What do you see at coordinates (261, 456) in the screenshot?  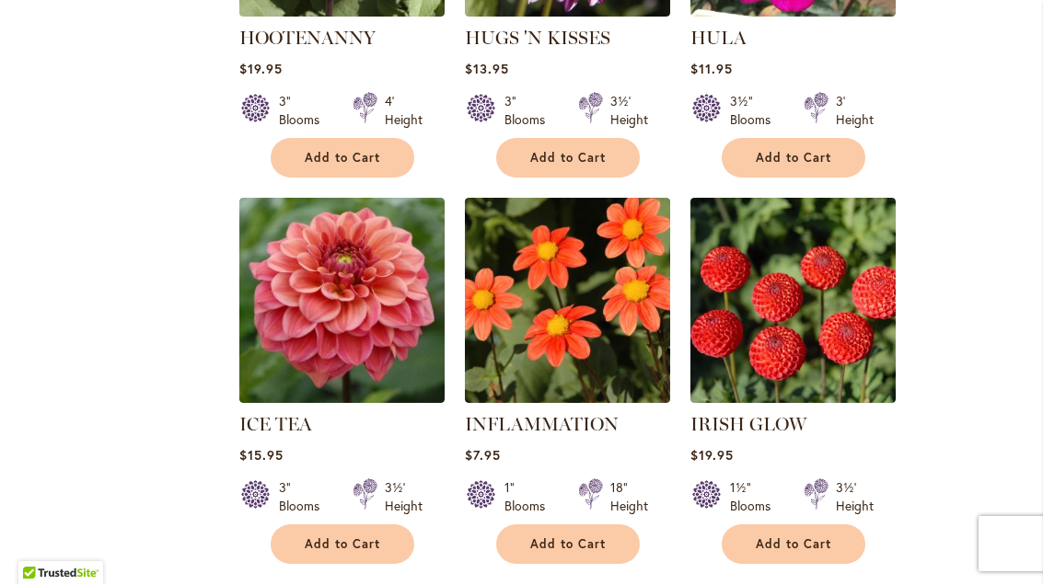 I see `span: $15.95` at bounding box center [261, 456].